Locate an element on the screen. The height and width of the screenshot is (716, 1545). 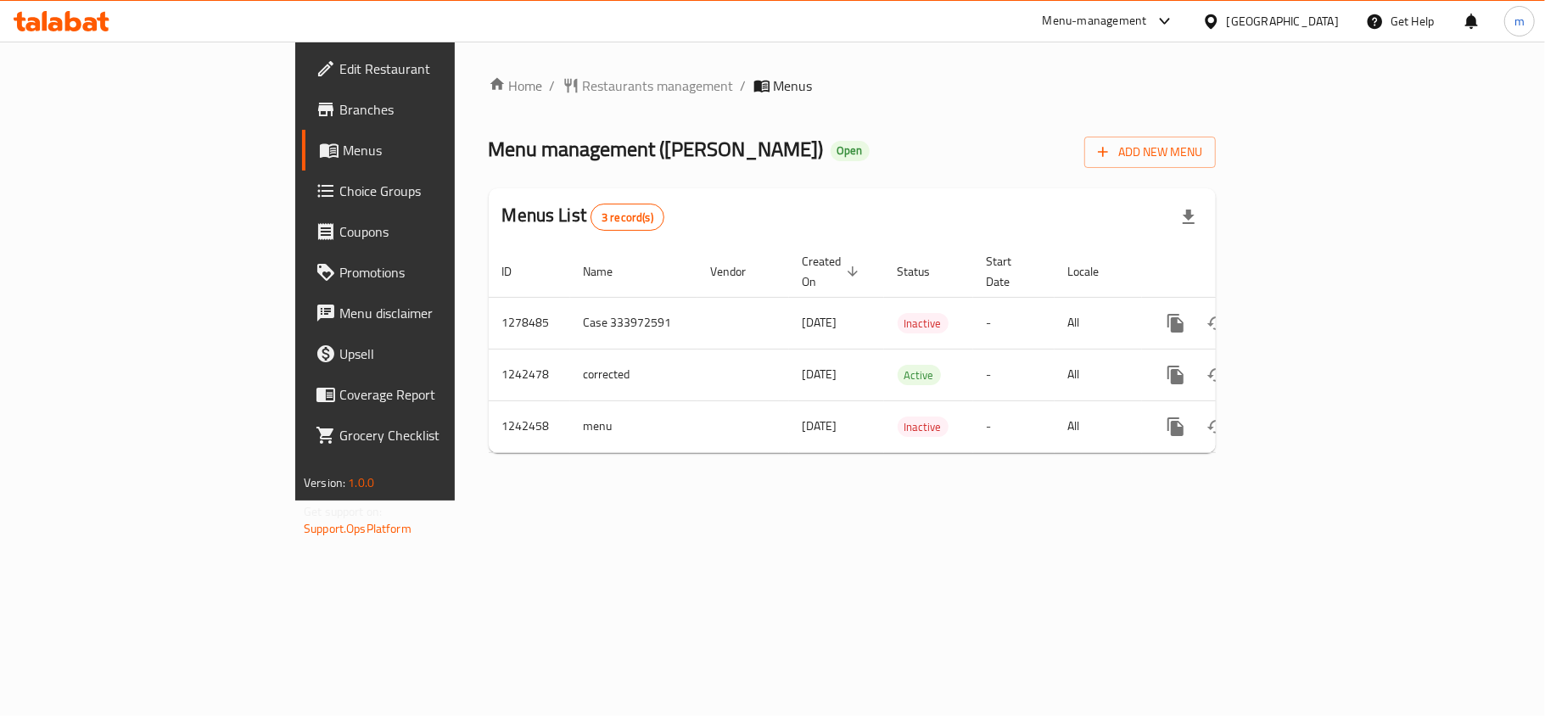
h2: Menus List is located at coordinates (583, 216).